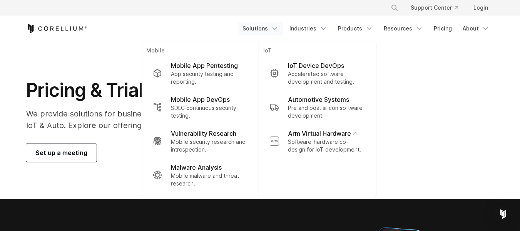 This screenshot has width=520, height=231. I want to click on p: SDLC continuous security testing., so click(209, 112).